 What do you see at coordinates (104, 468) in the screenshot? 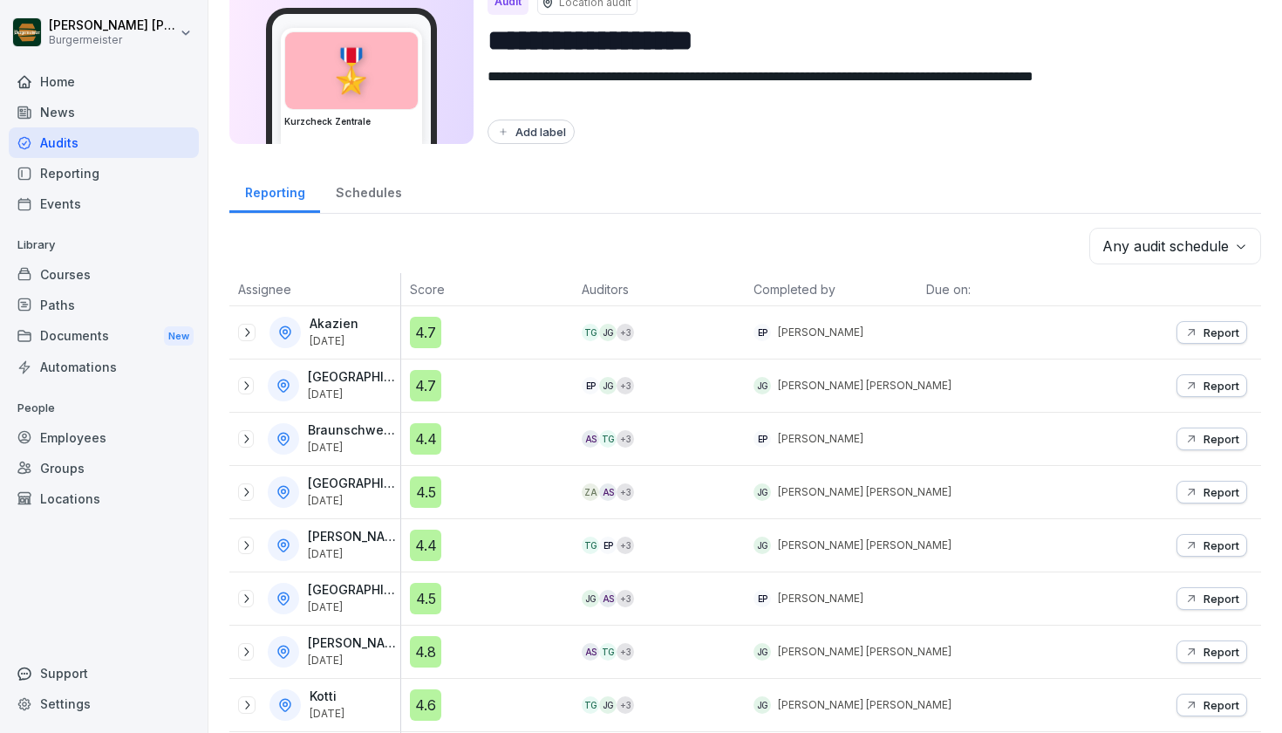
I see `div: Groups` at bounding box center [104, 468].